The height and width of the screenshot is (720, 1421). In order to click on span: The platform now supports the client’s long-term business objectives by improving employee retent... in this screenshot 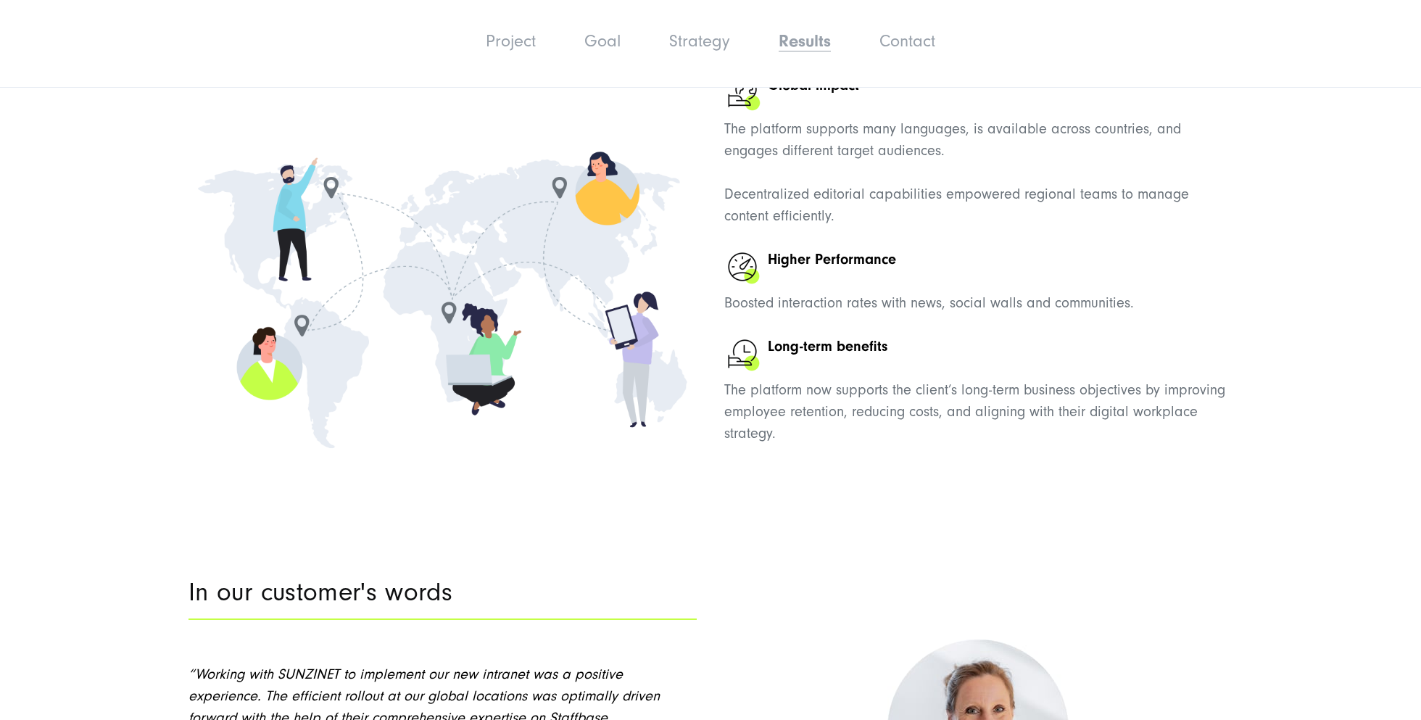, I will do `click(974, 412)`.